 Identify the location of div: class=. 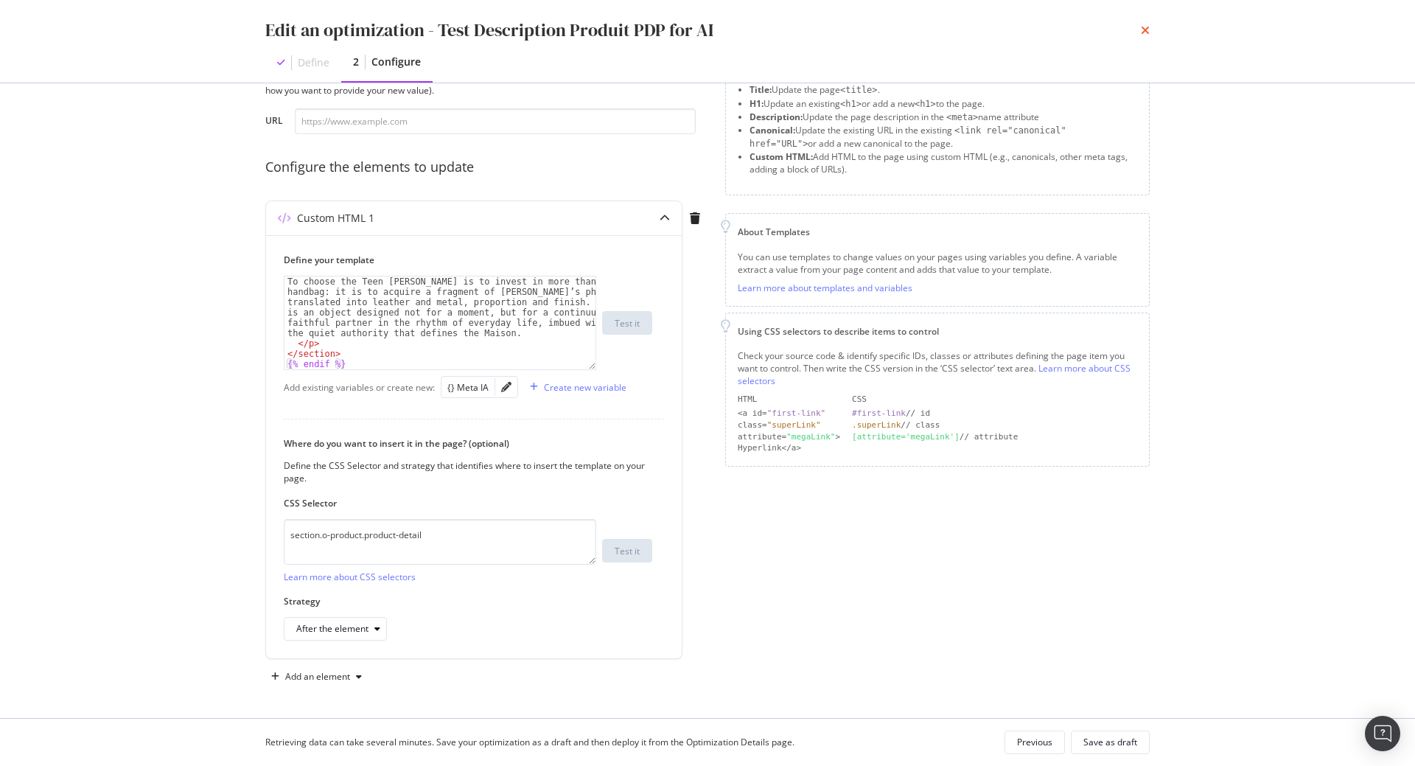
(789, 425).